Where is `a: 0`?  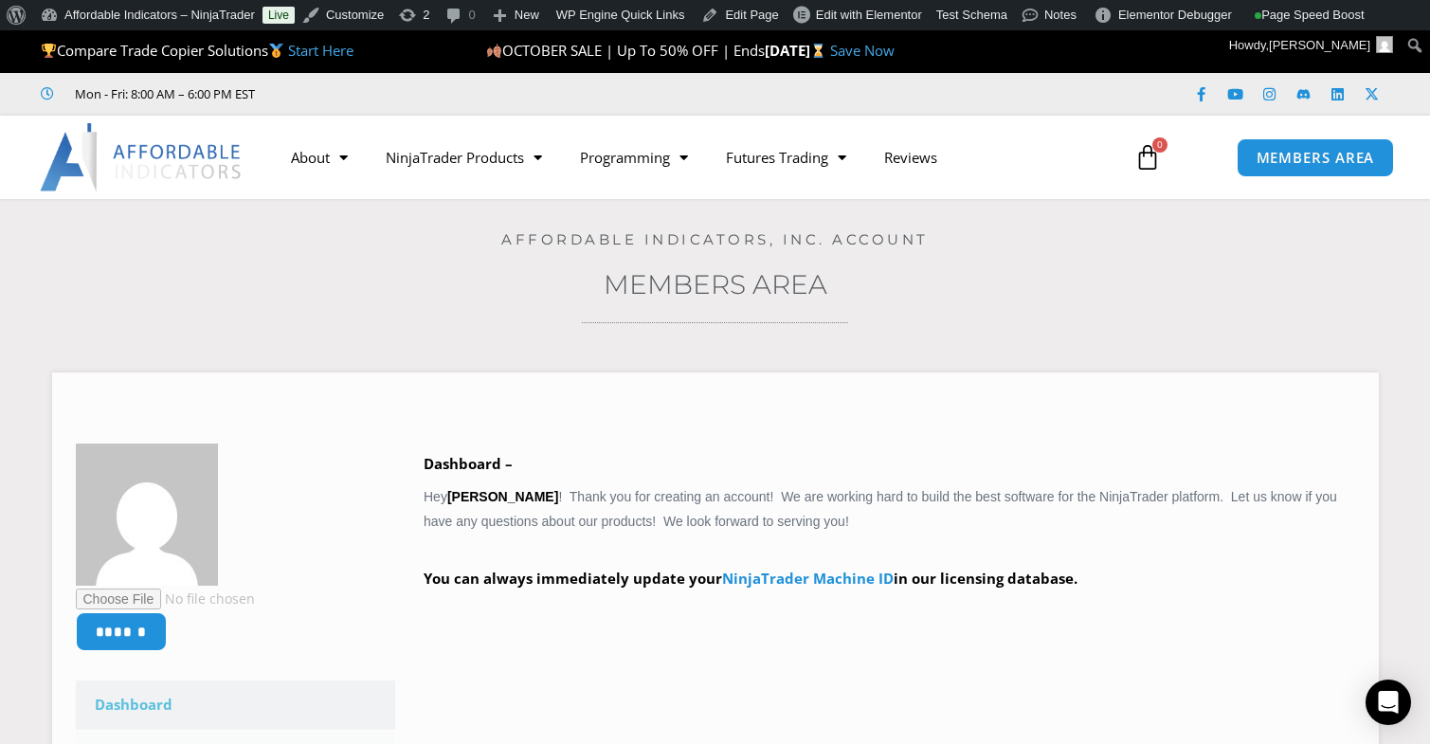 a: 0 is located at coordinates (1147, 157).